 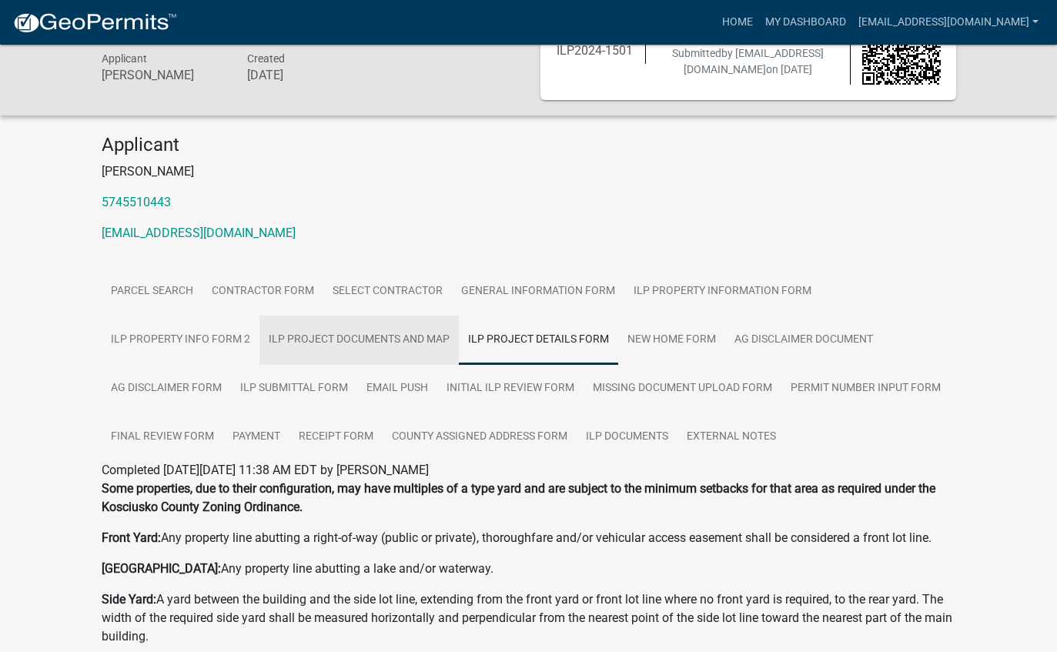 I want to click on a: Payment, so click(x=256, y=437).